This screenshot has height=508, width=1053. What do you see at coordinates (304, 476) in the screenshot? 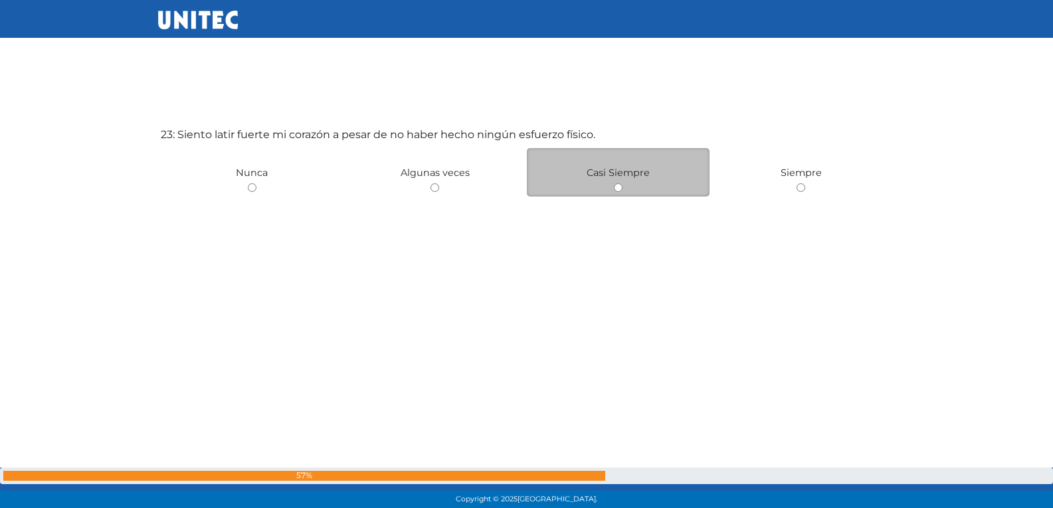
I see `div: 57%` at bounding box center [304, 476].